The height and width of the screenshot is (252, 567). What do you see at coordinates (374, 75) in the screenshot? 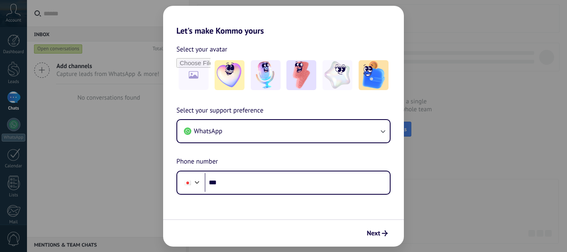
I see `img: -5.jpeg` at bounding box center [374, 75].